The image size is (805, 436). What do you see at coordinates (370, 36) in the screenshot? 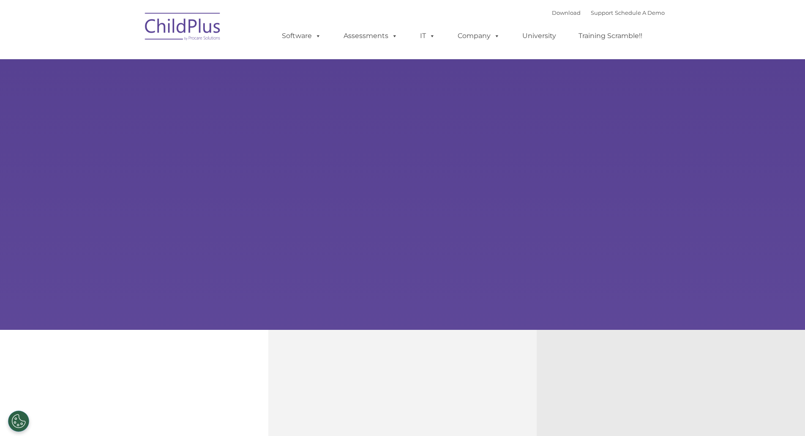
I see `a: Assessments` at bounding box center [370, 36].